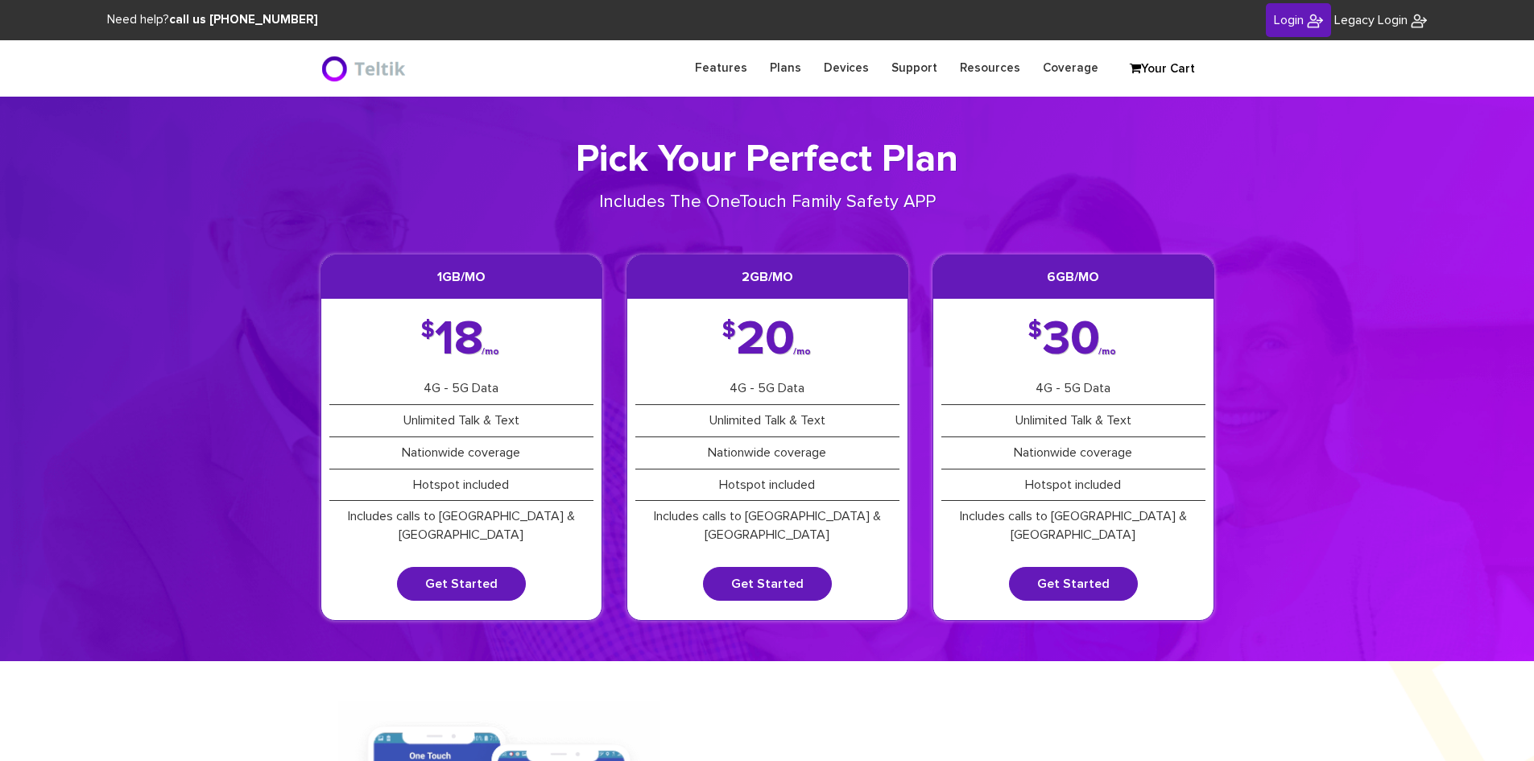 The width and height of the screenshot is (1534, 761). What do you see at coordinates (767, 277) in the screenshot?
I see `h3: 2GB/mo` at bounding box center [767, 277].